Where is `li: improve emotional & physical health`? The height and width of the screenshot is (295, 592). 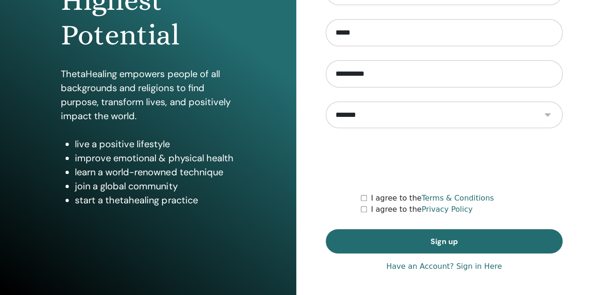 li: improve emotional & physical health is located at coordinates (155, 158).